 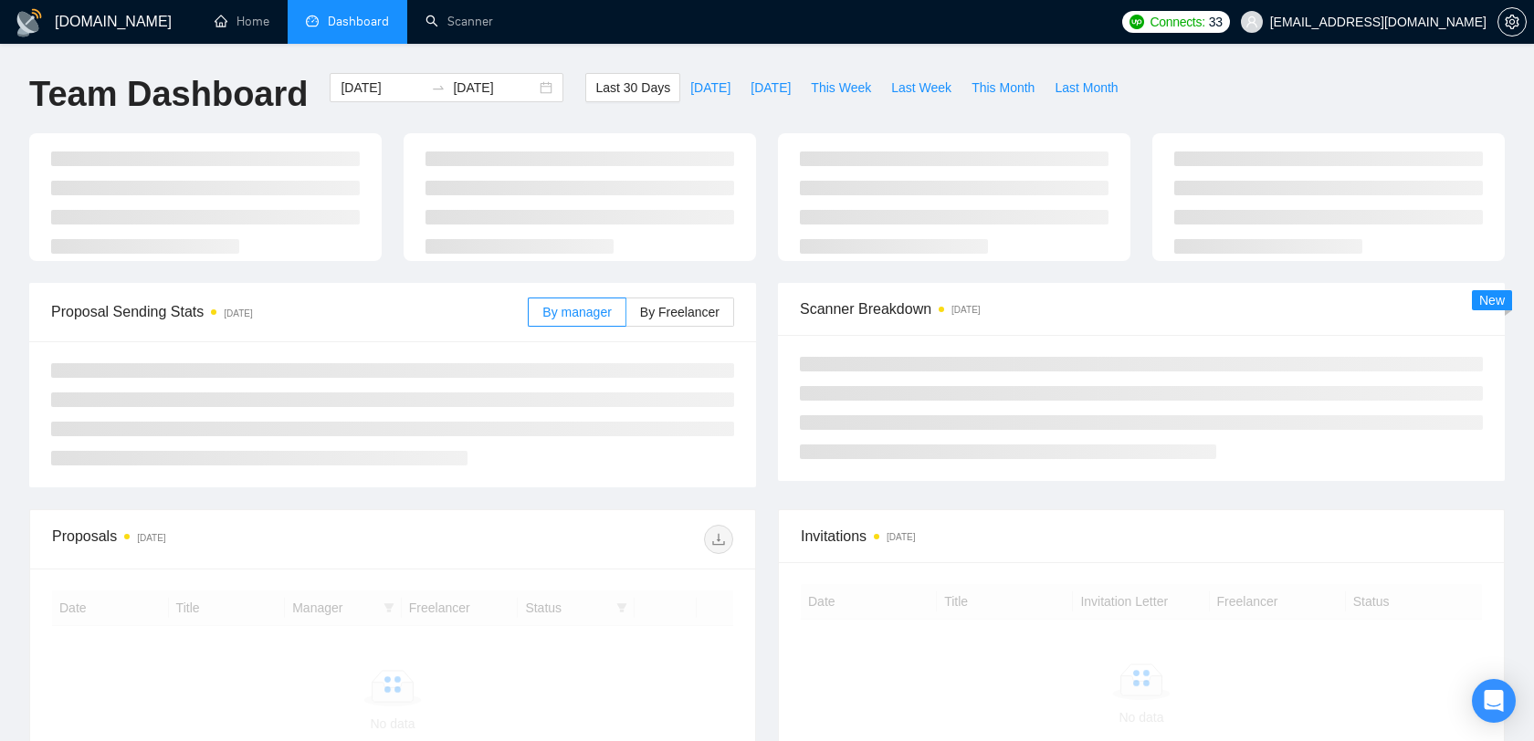 I want to click on button: setting, so click(x=1512, y=22).